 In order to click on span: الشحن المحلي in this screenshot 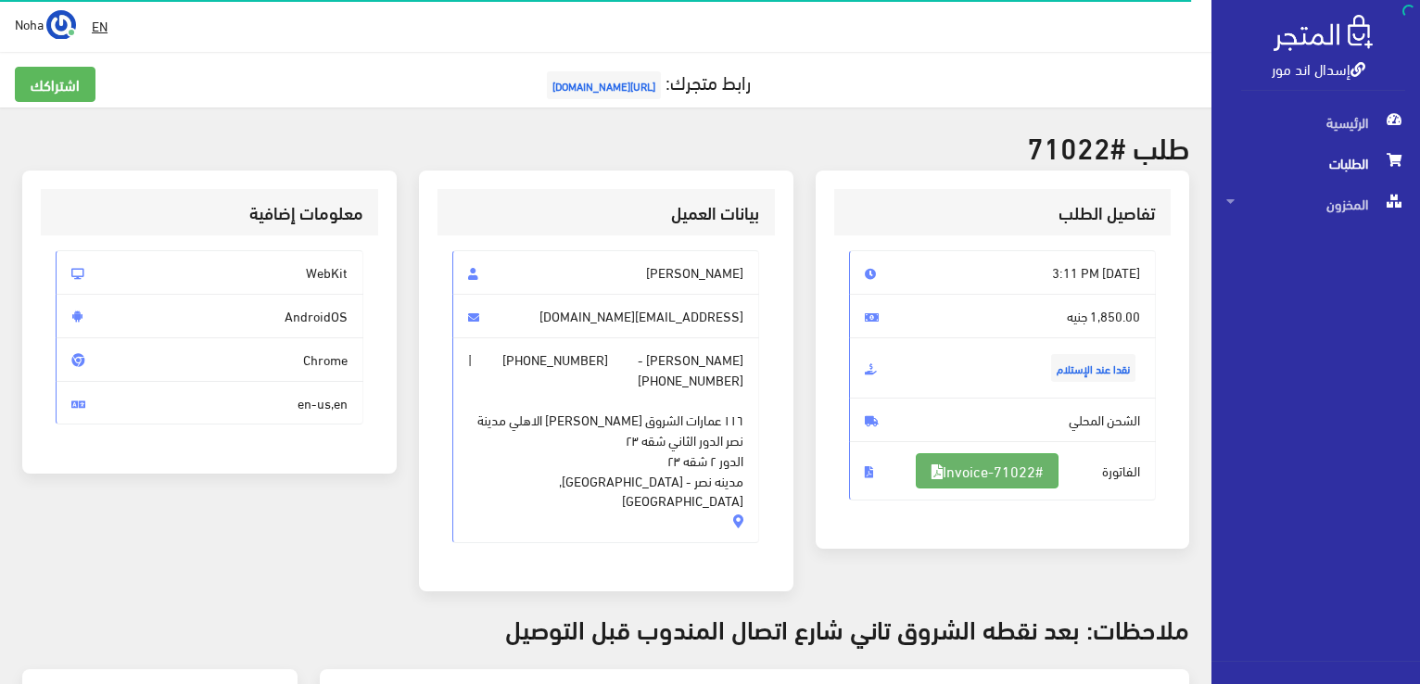, I will do `click(1003, 420)`.